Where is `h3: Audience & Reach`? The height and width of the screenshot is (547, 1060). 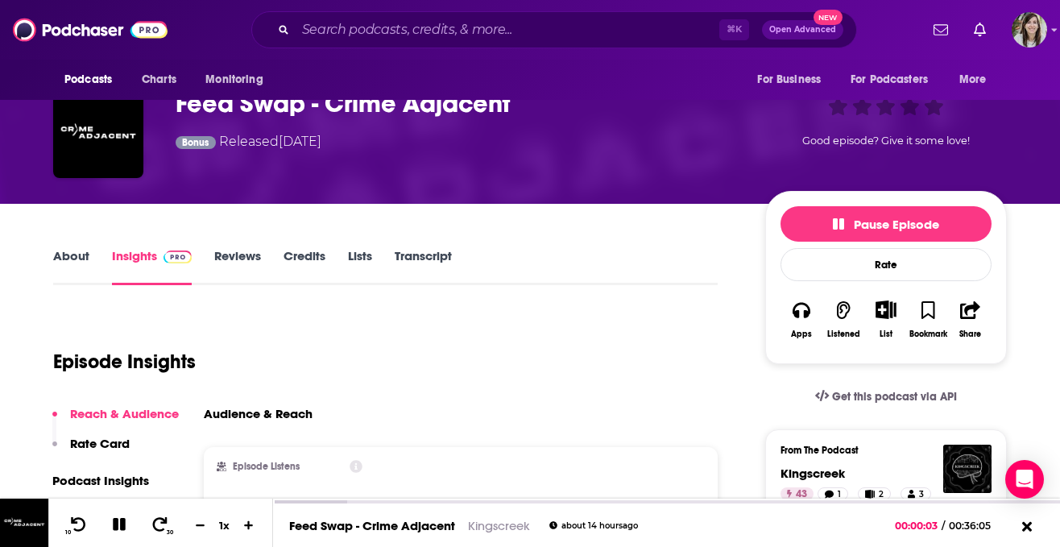 h3: Audience & Reach is located at coordinates (258, 413).